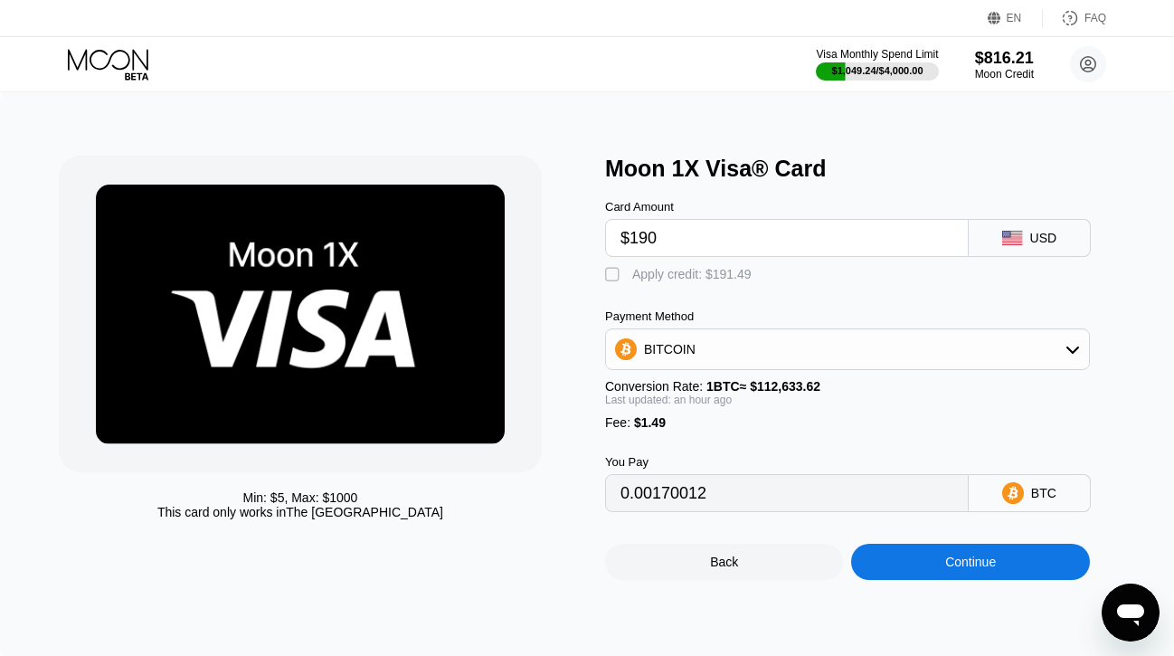 This screenshot has height=656, width=1174. I want to click on div: Payment Method, so click(847, 316).